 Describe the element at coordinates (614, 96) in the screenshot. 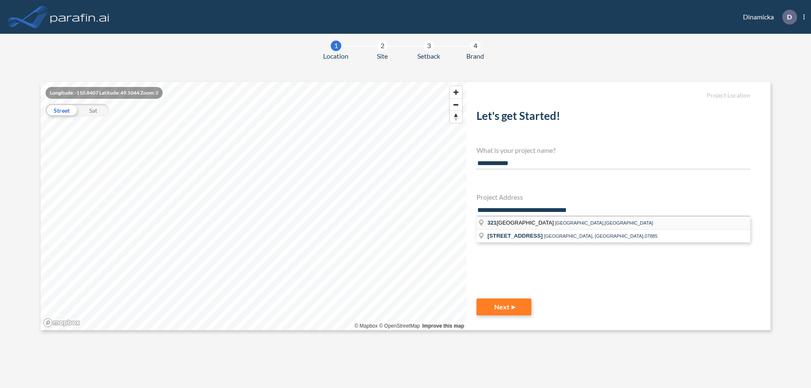

I see `h5: Project Location` at that location.